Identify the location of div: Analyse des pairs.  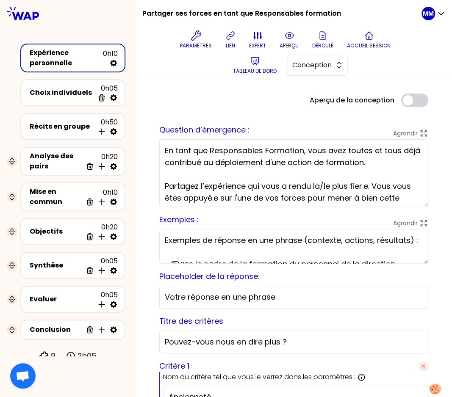
(56, 161).